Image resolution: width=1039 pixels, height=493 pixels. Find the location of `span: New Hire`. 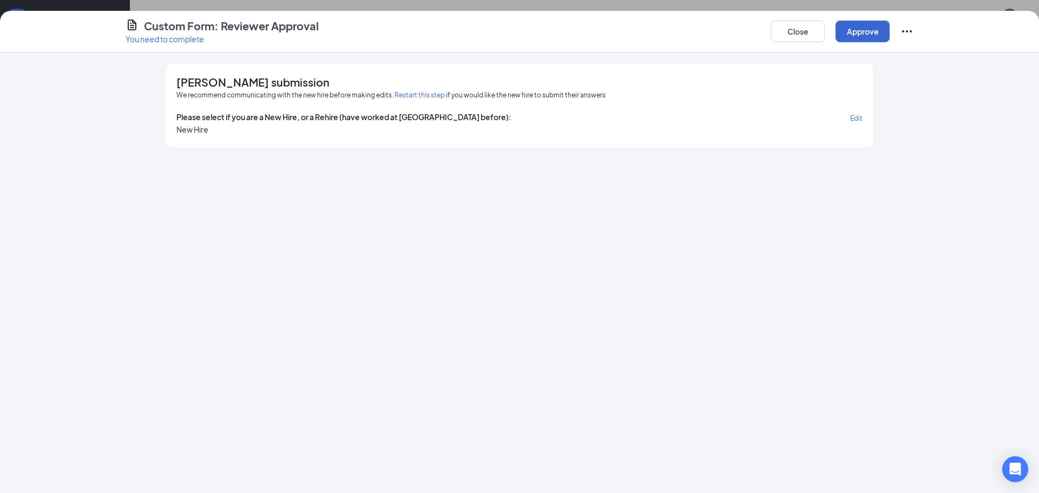

span: New Hire is located at coordinates (192, 129).